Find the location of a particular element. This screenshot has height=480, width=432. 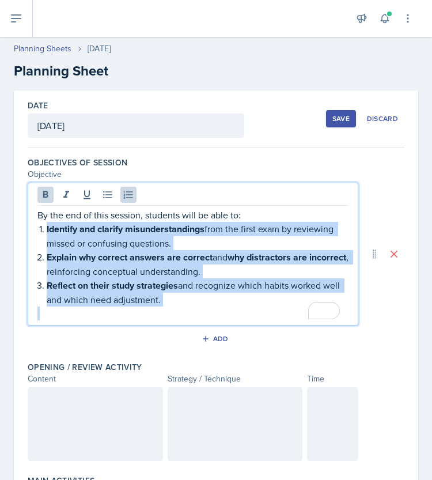

button: Add is located at coordinates (216, 339).